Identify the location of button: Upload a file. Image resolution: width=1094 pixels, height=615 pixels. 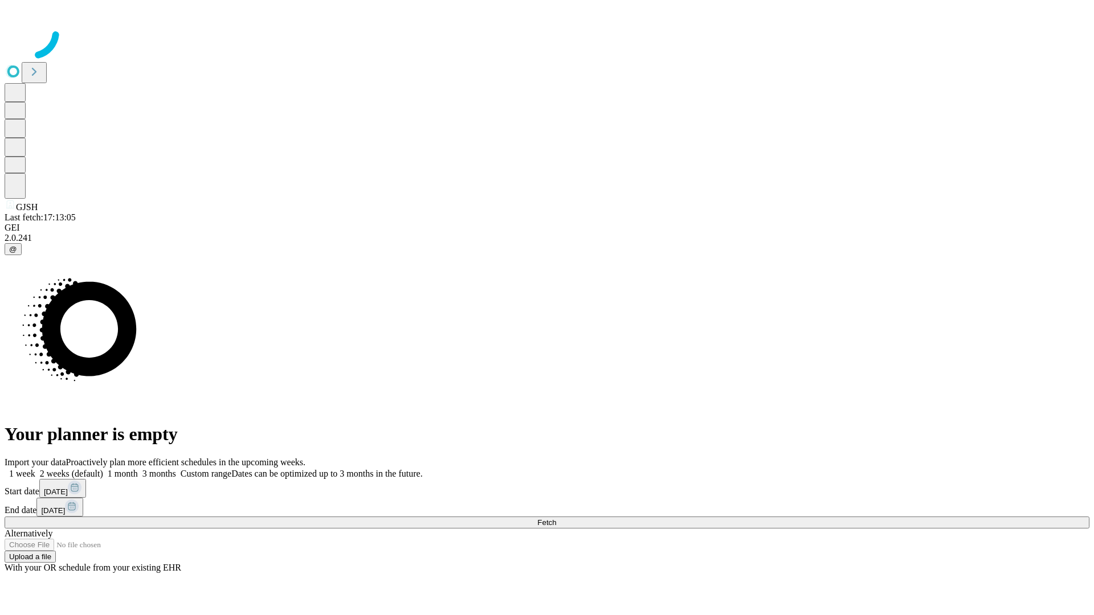
(30, 557).